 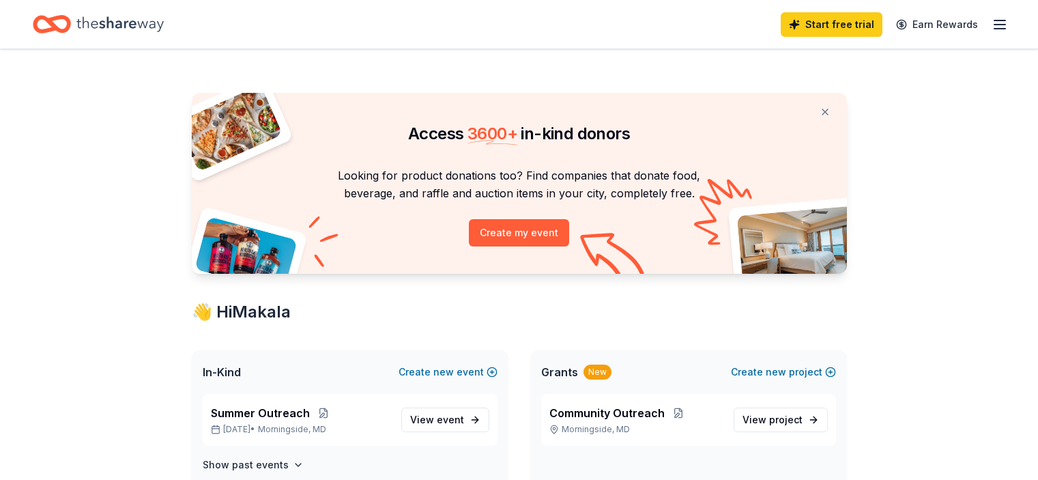 I want to click on span: Community Outreach, so click(x=607, y=413).